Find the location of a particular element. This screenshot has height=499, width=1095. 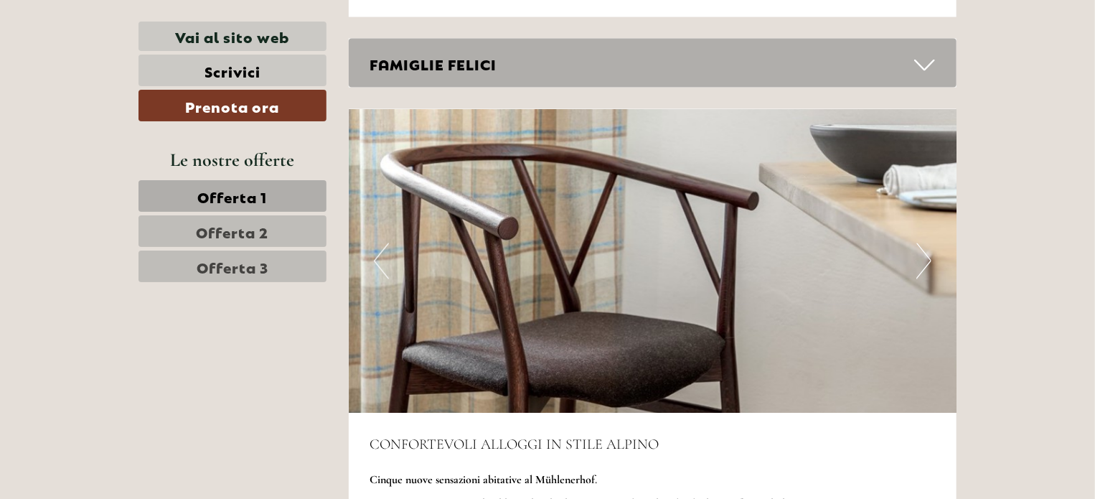

span: Offerta 2 is located at coordinates (232, 231).